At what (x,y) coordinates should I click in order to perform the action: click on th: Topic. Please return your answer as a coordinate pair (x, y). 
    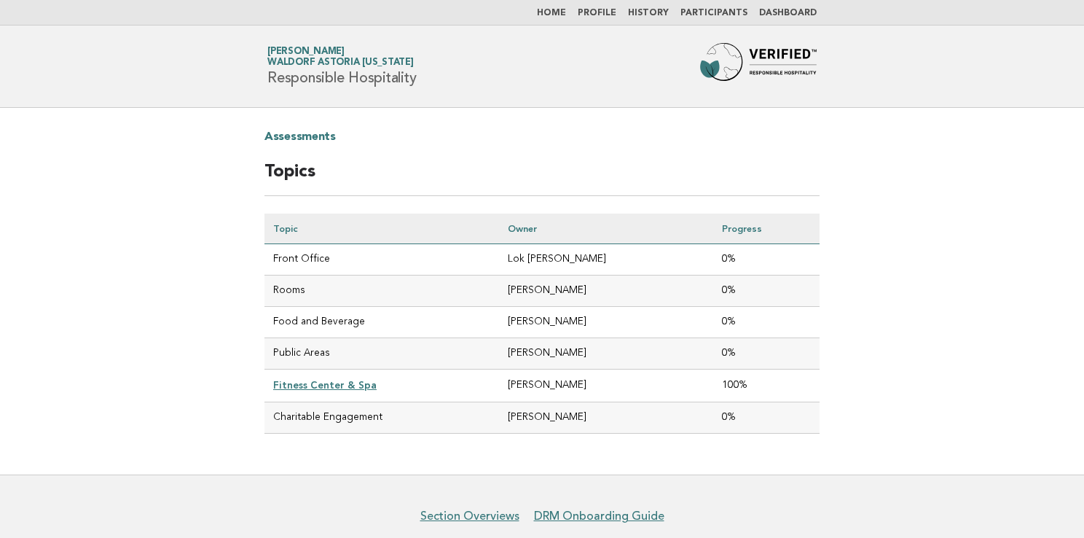
    Looking at the image, I should click on (382, 229).